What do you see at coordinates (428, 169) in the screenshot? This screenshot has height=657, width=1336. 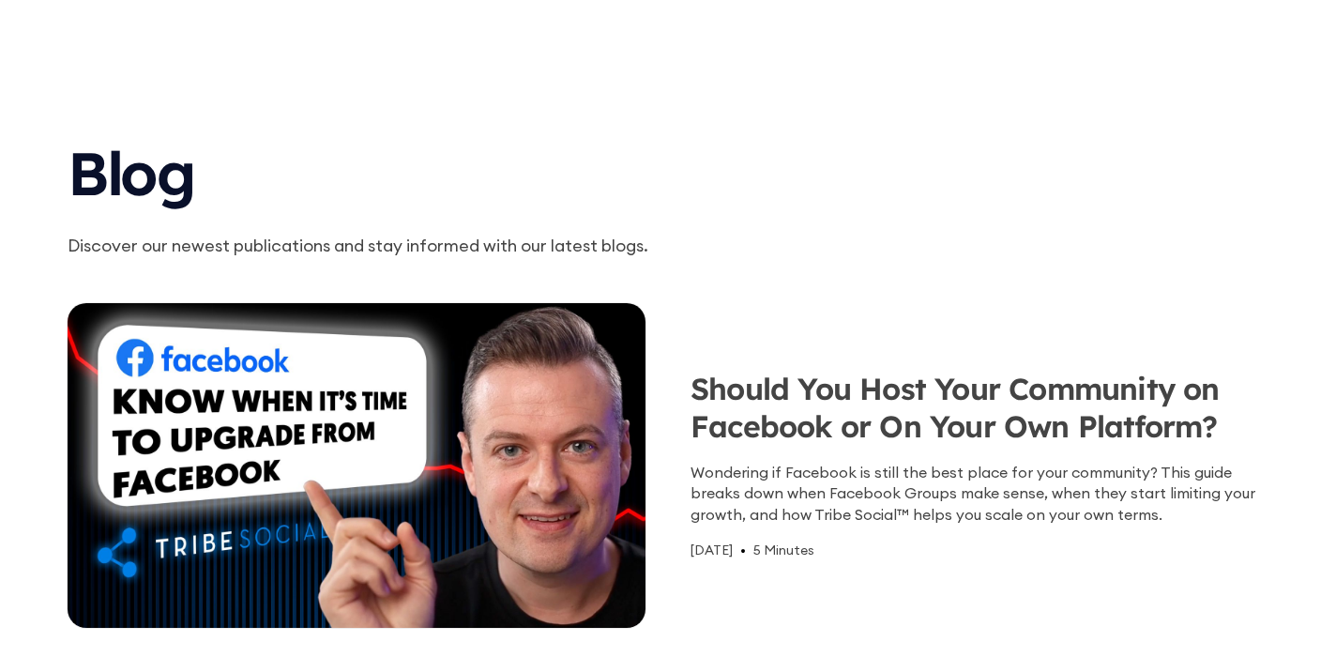 I see `h1: Blog` at bounding box center [428, 169].